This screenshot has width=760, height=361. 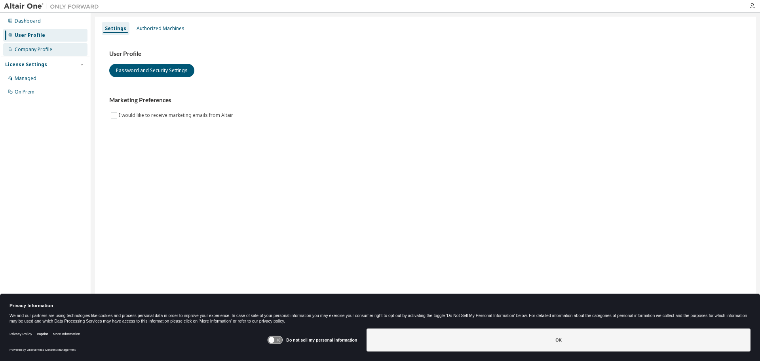 What do you see at coordinates (116, 28) in the screenshot?
I see `div: Settings` at bounding box center [116, 28].